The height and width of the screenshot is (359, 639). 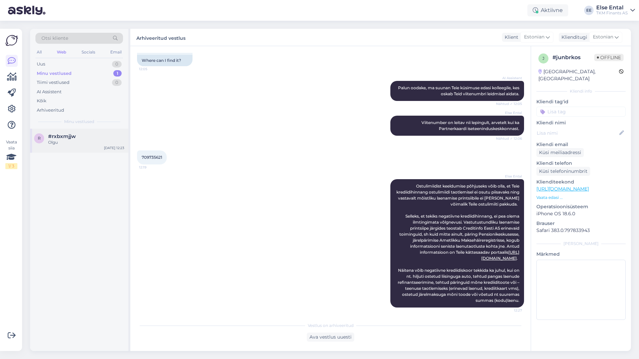 What do you see at coordinates (88, 52) in the screenshot?
I see `div: Socials` at bounding box center [88, 52].